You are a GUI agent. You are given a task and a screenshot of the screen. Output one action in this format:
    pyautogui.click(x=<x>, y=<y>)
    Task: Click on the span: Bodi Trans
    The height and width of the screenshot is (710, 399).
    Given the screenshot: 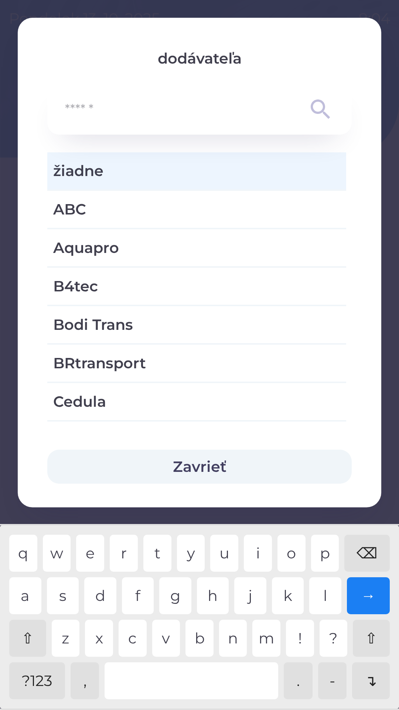 What is the action you would take?
    pyautogui.click(x=197, y=325)
    